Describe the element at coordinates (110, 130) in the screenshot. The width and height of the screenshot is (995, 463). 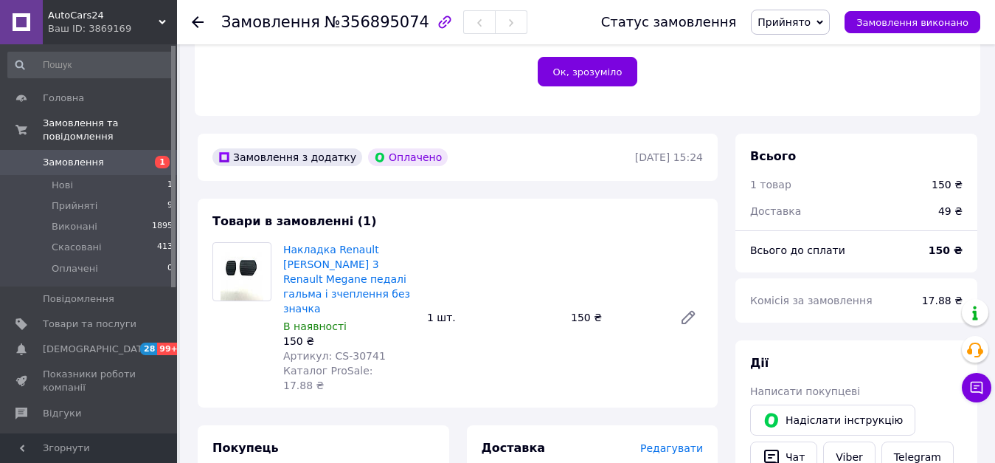
I see `span: Замовлення та повідомлення` at that location.